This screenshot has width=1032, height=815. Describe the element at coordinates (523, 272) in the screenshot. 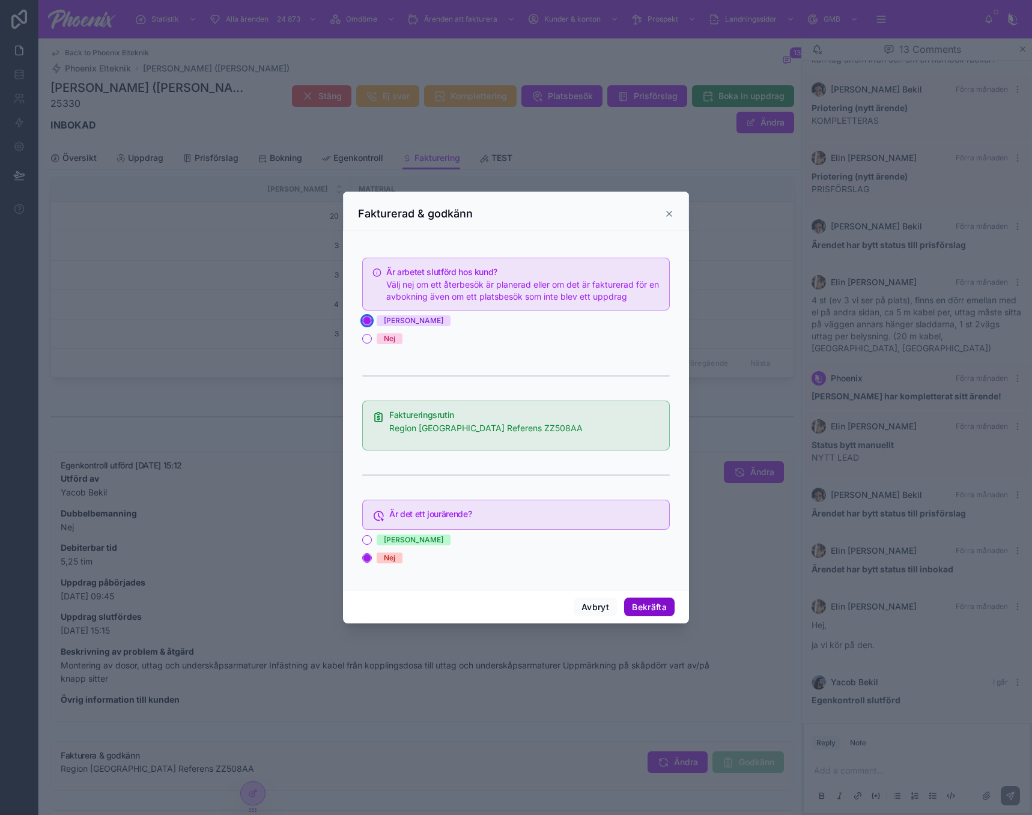

I see `h5: Är arbetet slutförd hos kund?` at that location.